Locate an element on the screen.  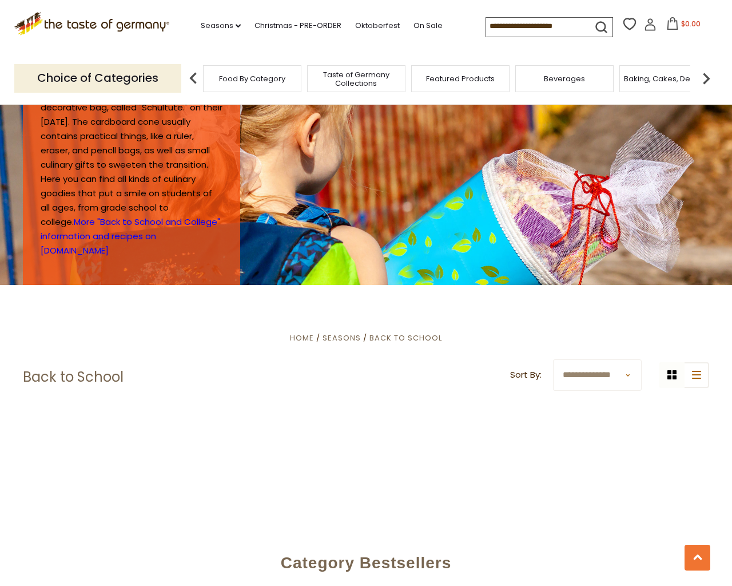
a: Food By Category is located at coordinates (252, 78).